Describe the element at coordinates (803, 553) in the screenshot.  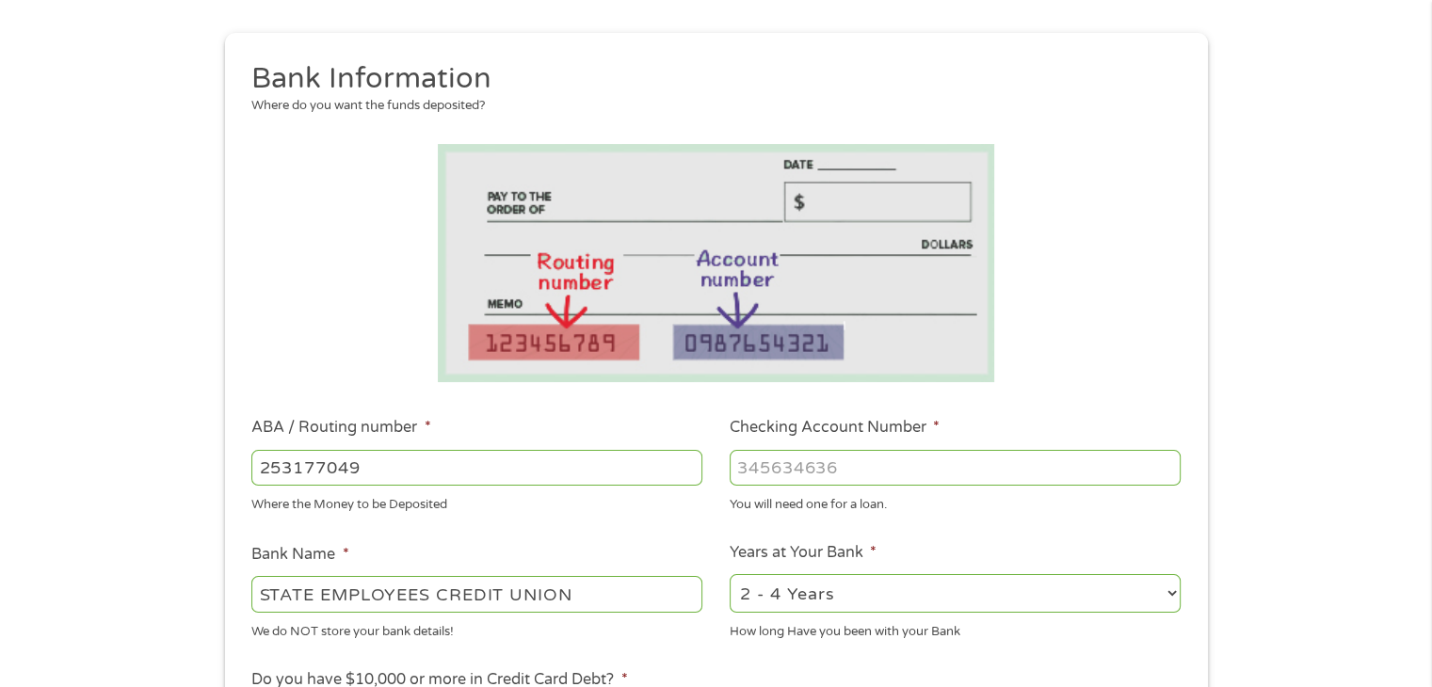
I see `label: Years at Your Bank` at that location.